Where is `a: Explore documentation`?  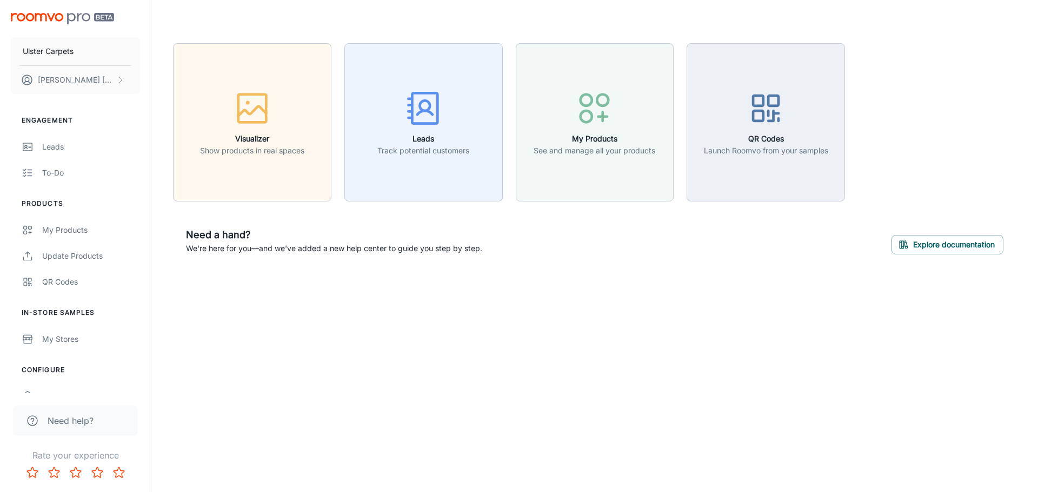
a: Explore documentation is located at coordinates (947, 244).